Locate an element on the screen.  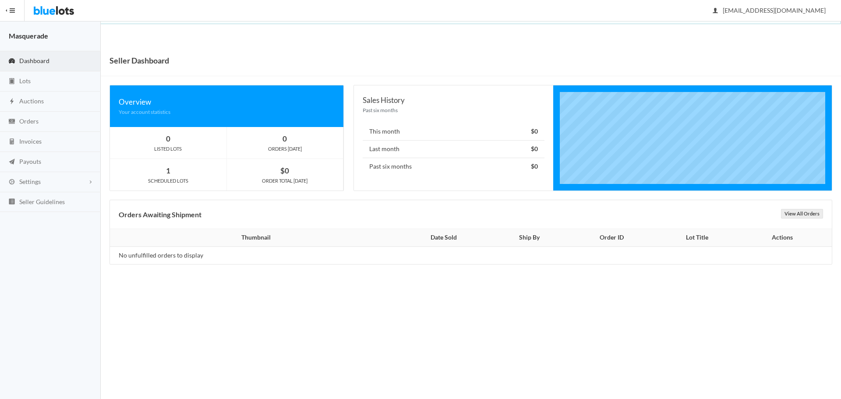
div: Your account statistics is located at coordinates (226, 112).